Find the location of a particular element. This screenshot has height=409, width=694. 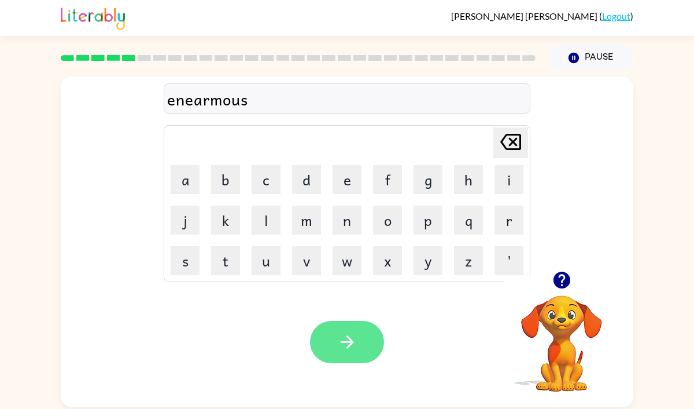

button: j is located at coordinates (185, 220).